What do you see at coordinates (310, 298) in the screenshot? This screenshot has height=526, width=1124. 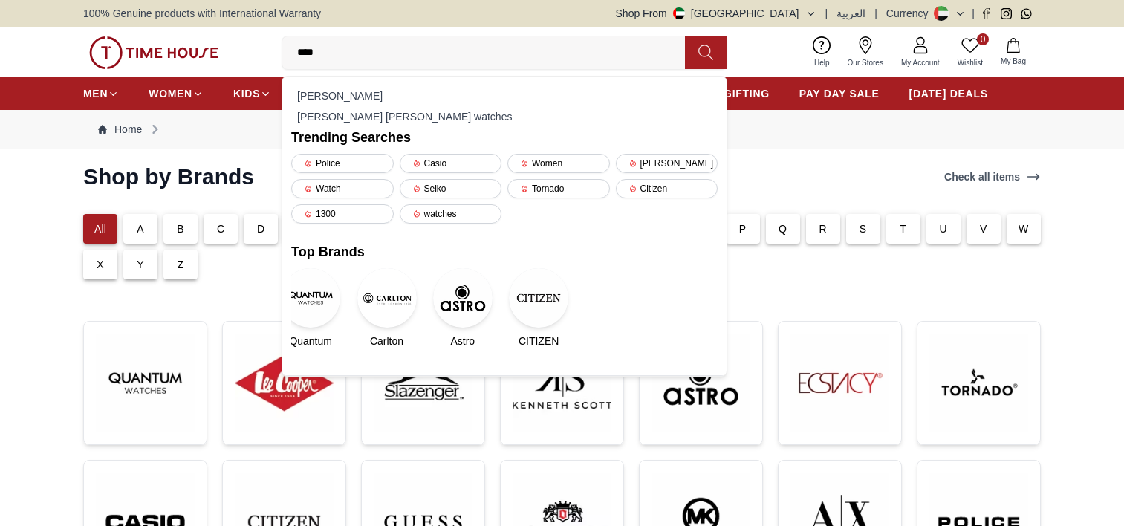 I see `img: Quantum` at bounding box center [310, 298].